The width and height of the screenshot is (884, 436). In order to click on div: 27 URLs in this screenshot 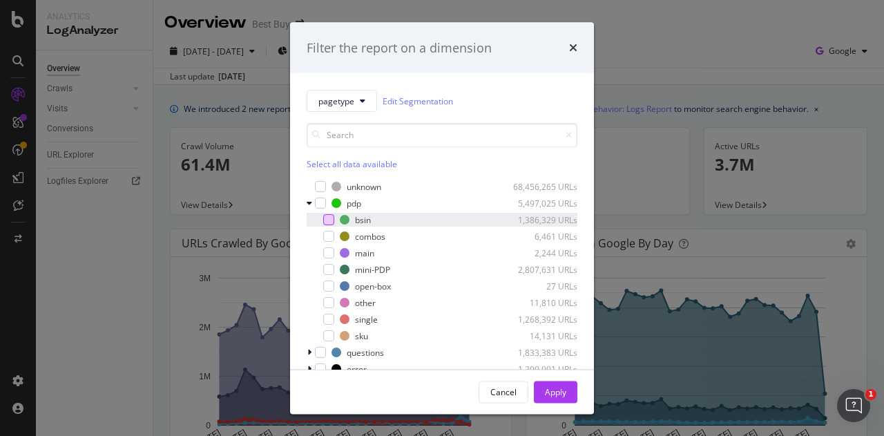, I will do `click(544, 285)`.